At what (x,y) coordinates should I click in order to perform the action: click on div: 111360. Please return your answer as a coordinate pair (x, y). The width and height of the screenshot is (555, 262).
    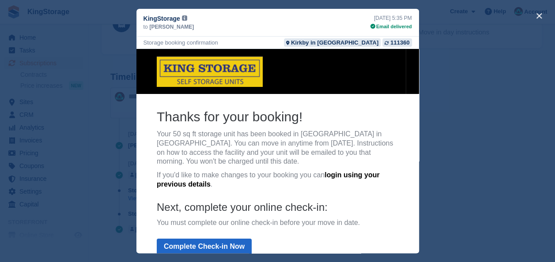
    Looking at the image, I should click on (400, 42).